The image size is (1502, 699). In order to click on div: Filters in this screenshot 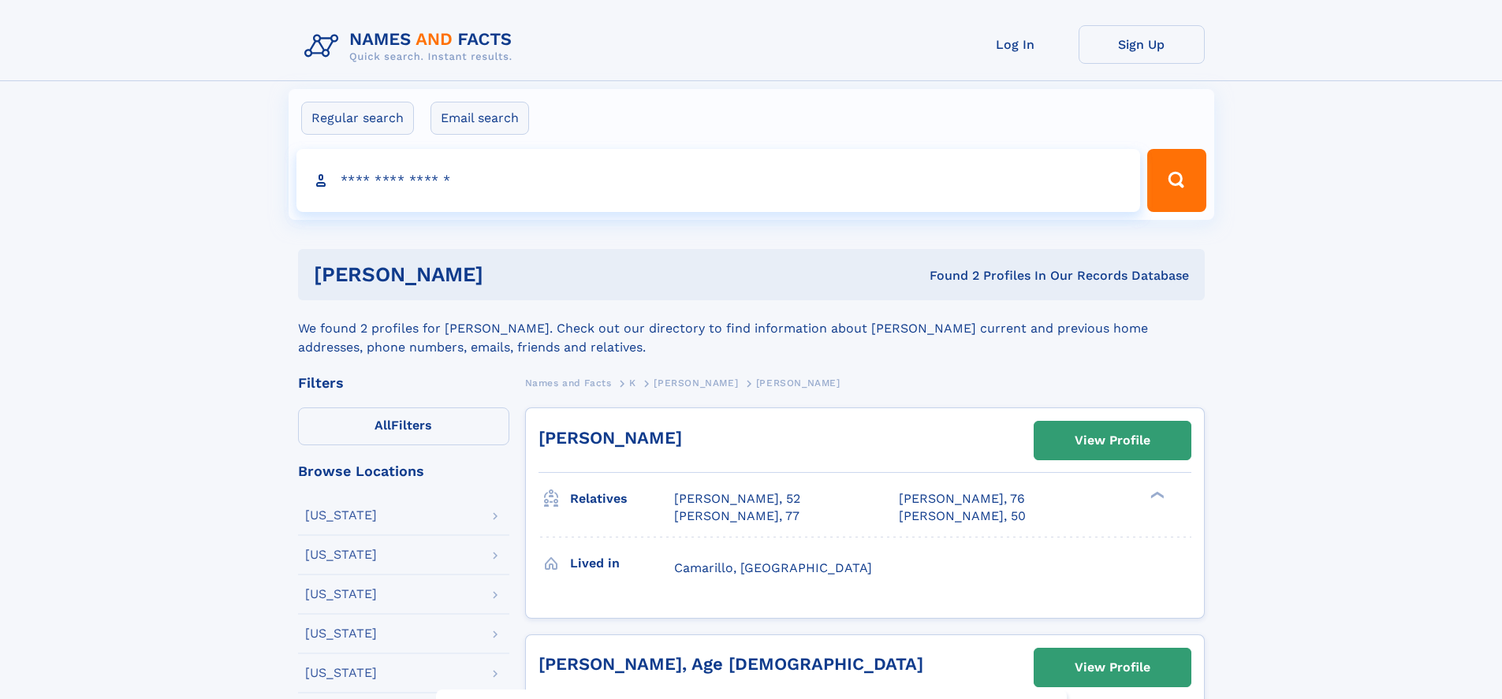, I will do `click(404, 383)`.